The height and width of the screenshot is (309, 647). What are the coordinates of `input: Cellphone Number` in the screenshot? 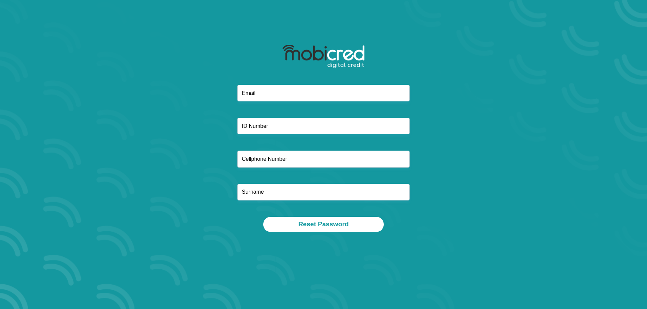 It's located at (323, 159).